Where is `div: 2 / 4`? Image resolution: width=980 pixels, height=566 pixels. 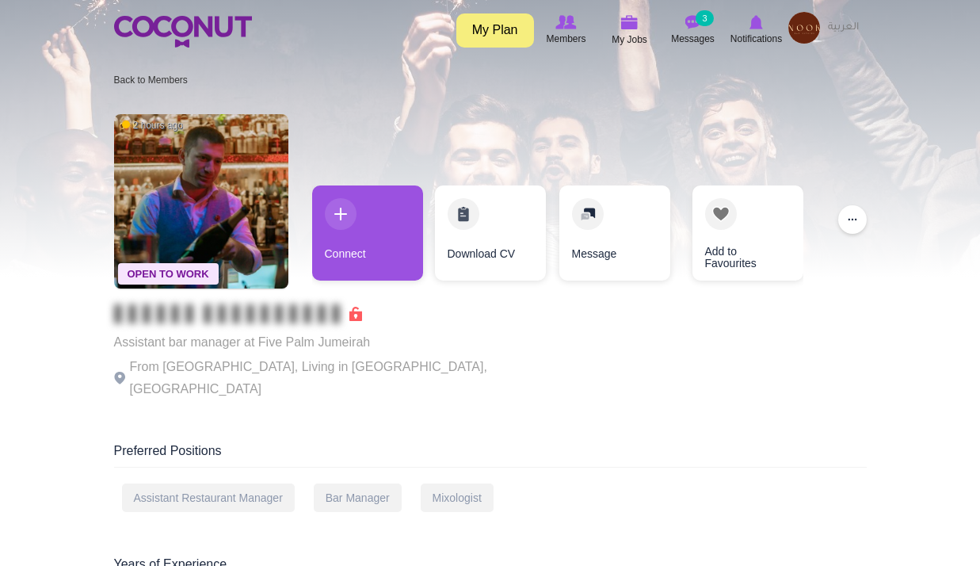
div: 2 / 4 is located at coordinates (490, 237).